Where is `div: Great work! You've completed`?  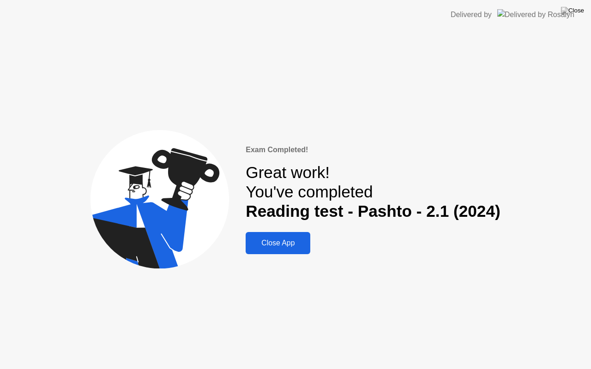
div: Great work! You've completed is located at coordinates (372, 192).